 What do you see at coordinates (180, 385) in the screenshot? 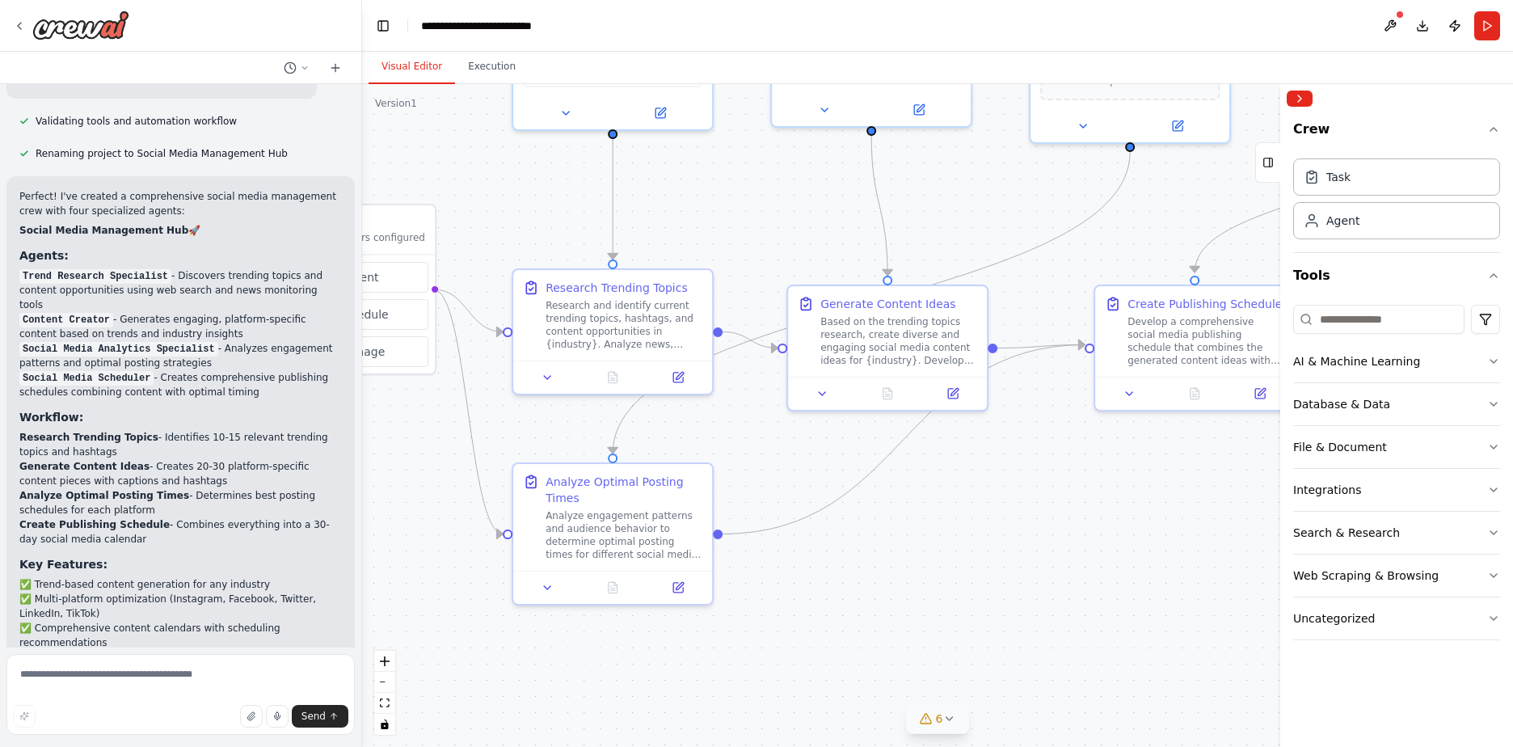
I see `li: - Creates comprehensive publishing schedules combining content with optimal timing` at bounding box center [180, 385].